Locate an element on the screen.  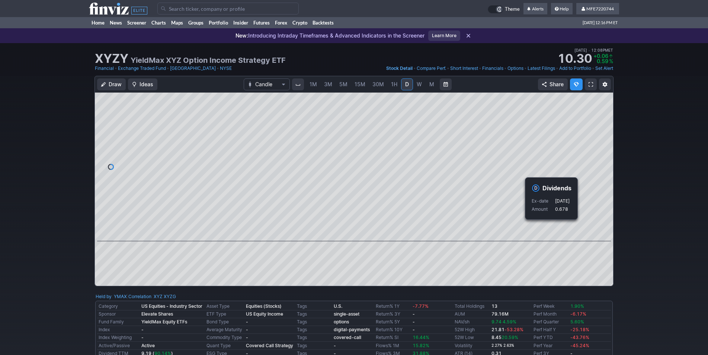
b: 21.81 is located at coordinates (507, 330).